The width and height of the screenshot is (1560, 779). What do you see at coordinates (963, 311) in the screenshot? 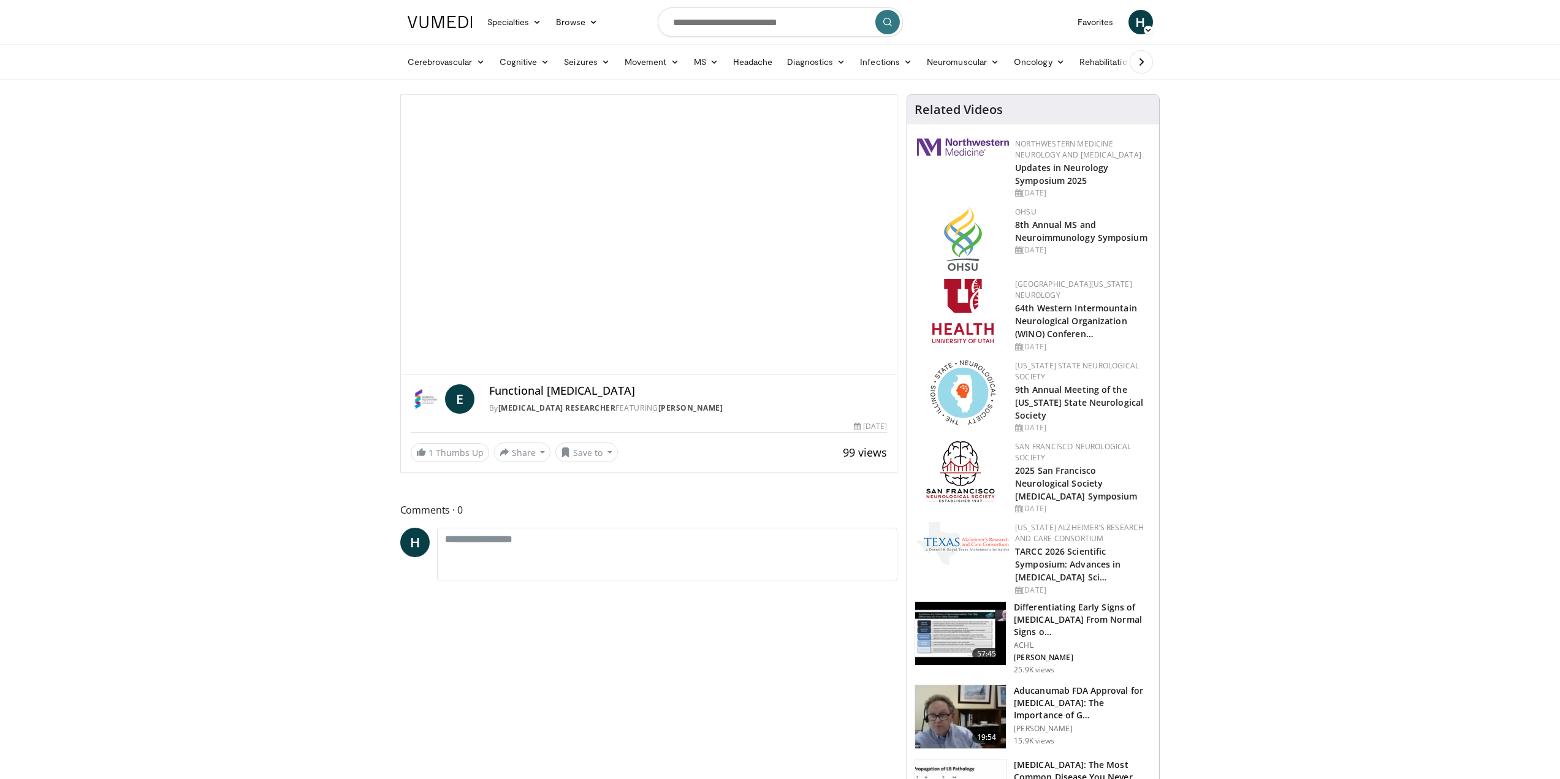
I see `img: f6362829-b0a3-407d-a044-59546adfd345.png.150x105_q85_autocrop_double_scale_upscale_version-0.2.png` at bounding box center [963, 311].